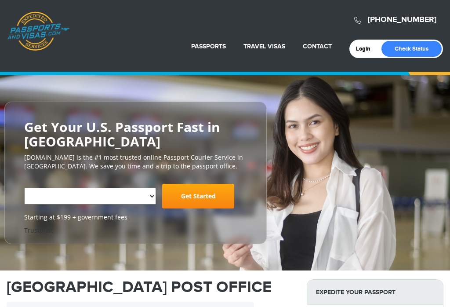 This screenshot has width=450, height=307. I want to click on a: Check Status, so click(411, 49).